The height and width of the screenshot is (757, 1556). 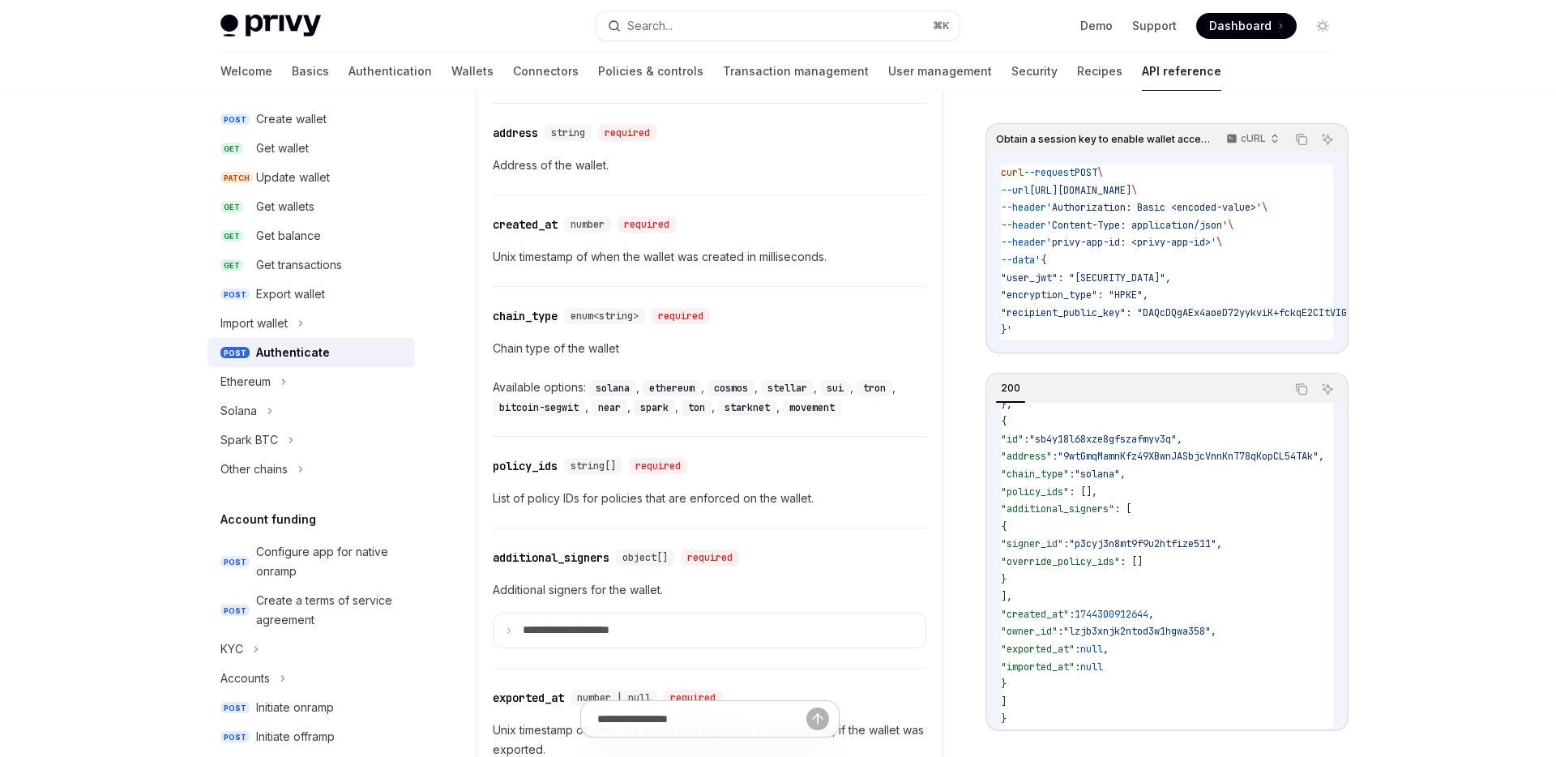 What do you see at coordinates (709, 165) in the screenshot?
I see `p: Address of the wallet.` at bounding box center [709, 165].